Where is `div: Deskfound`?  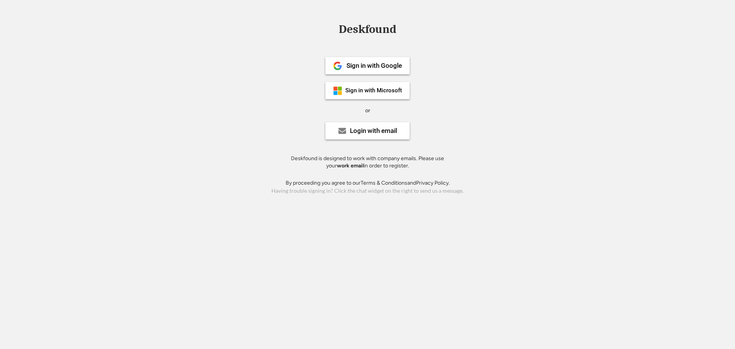
div: Deskfound is located at coordinates (367, 29).